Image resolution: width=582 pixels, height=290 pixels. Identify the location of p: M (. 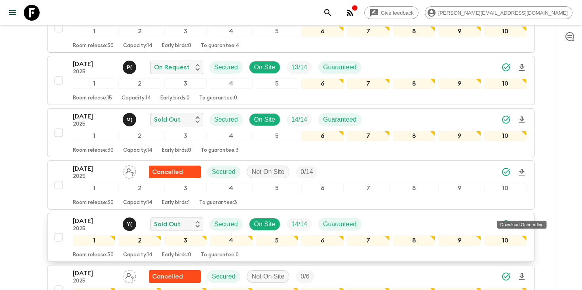
(129, 120).